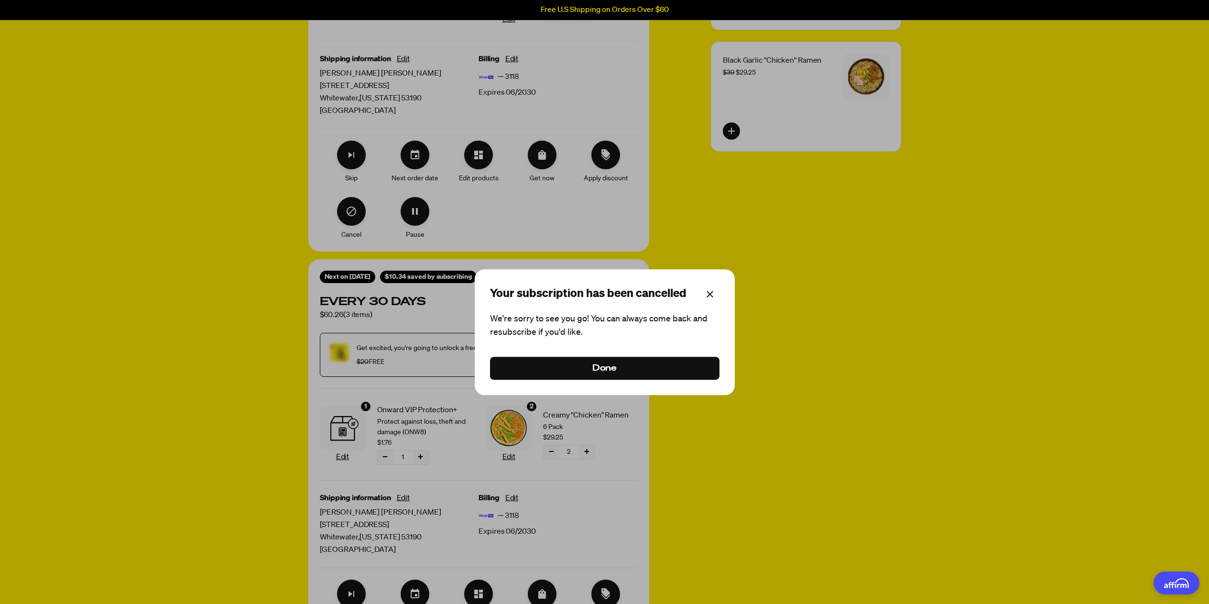  What do you see at coordinates (605, 326) in the screenshot?
I see `text: We're sorry to see you go! You can always come back and resubscribe if you'd like.` at bounding box center [605, 326].